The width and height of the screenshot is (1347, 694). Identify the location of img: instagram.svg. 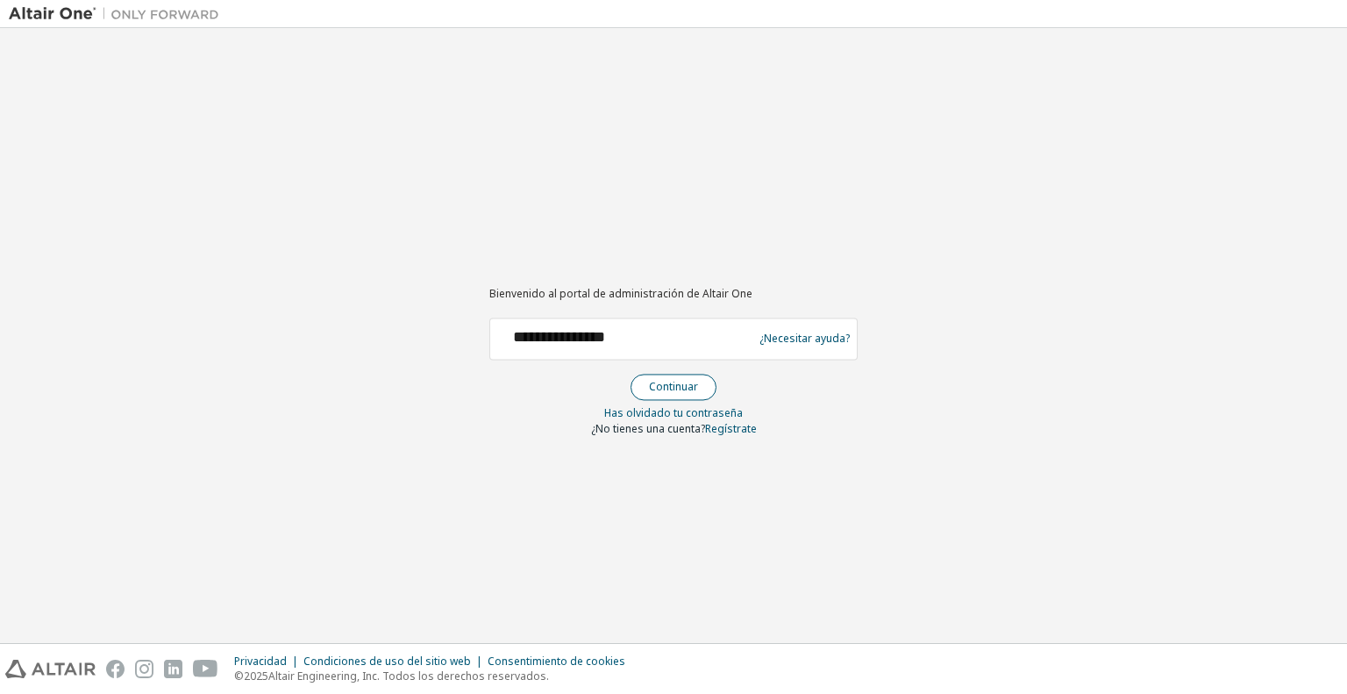
(144, 668).